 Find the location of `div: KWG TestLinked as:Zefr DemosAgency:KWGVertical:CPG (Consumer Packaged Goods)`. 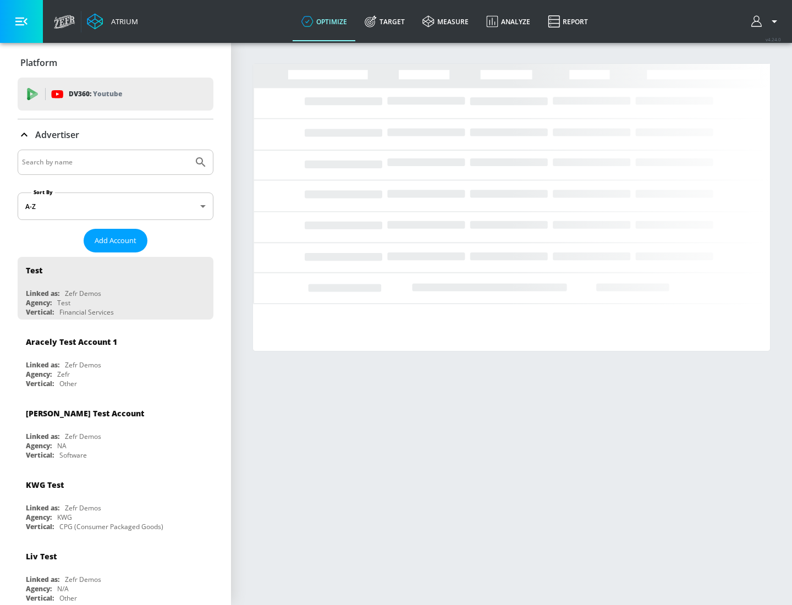

div: KWG TestLinked as:Zefr DemosAgency:KWGVertical:CPG (Consumer Packaged Goods) is located at coordinates (115, 503).